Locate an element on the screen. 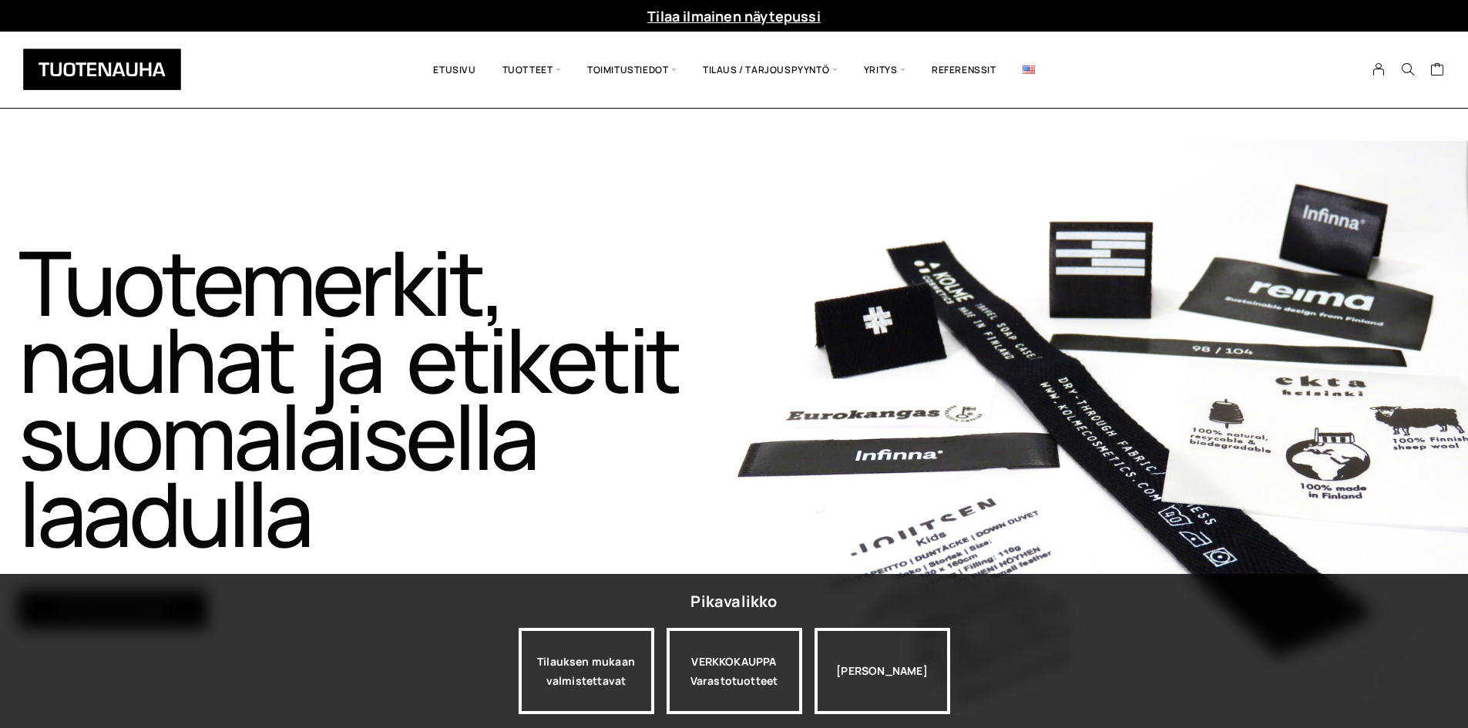 Image resolution: width=1468 pixels, height=728 pixels. a: Referenssit is located at coordinates (964, 69).